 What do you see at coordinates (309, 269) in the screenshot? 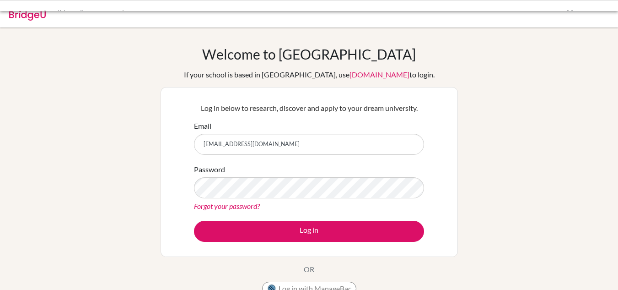
I see `p: OR` at bounding box center [309, 269].